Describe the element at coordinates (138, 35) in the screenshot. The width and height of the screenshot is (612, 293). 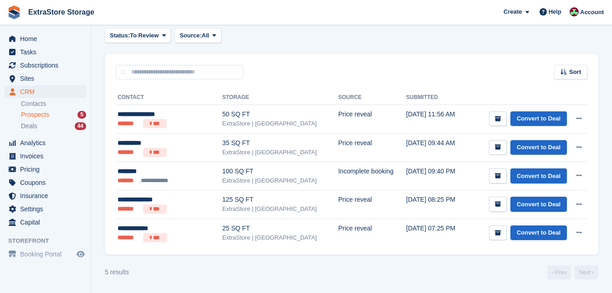
I see `button: Status: To Review` at that location.